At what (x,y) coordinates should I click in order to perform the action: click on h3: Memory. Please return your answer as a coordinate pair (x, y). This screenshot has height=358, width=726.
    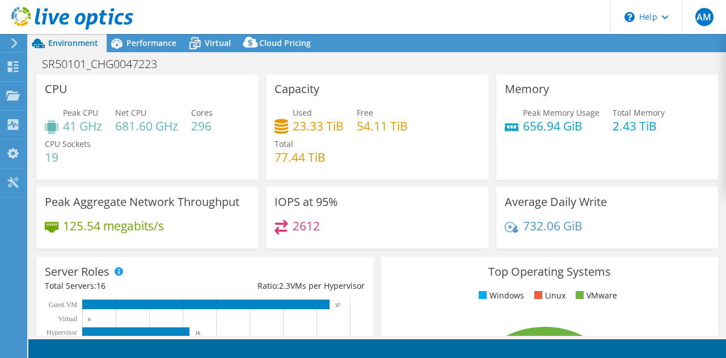
    Looking at the image, I should click on (527, 89).